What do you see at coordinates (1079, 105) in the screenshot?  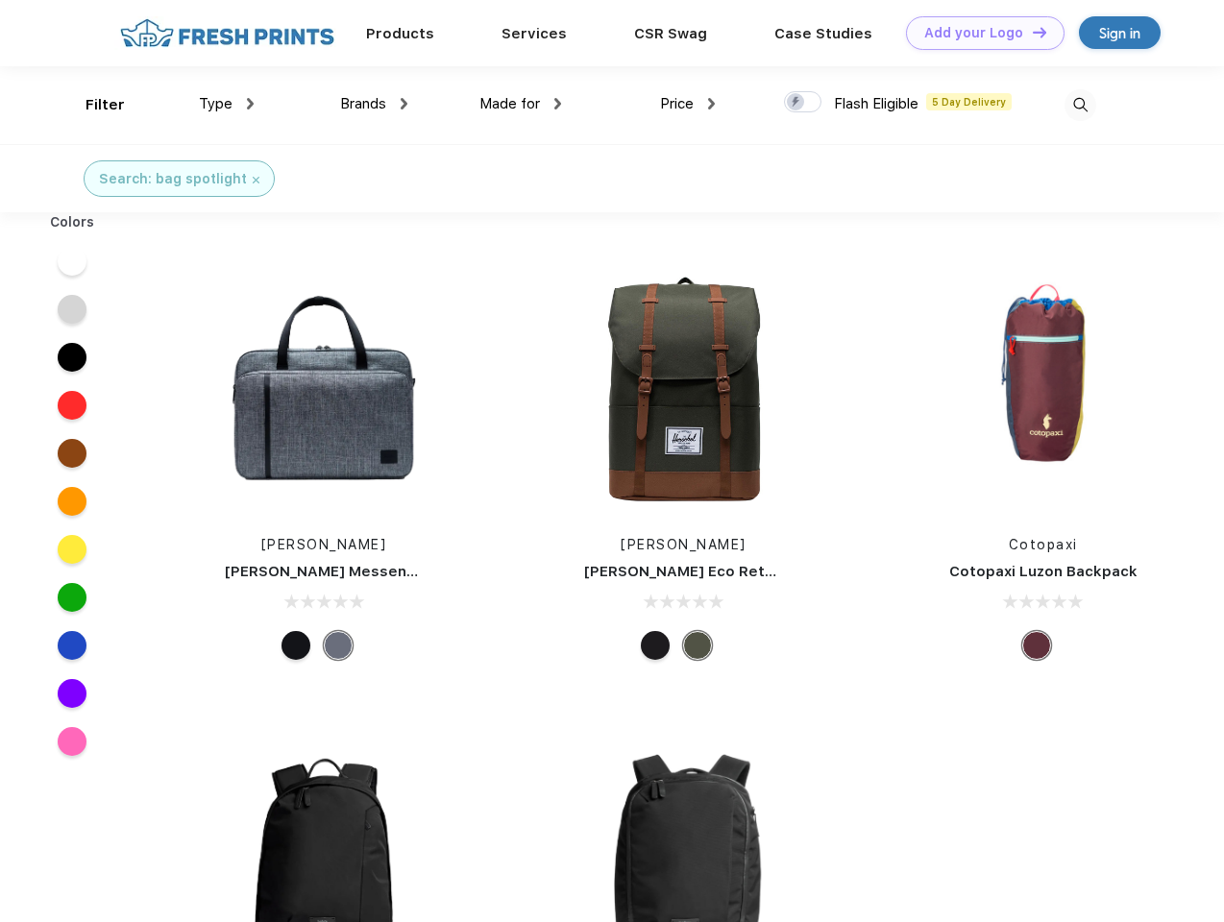 I see `img: desktop_search.svg` at bounding box center [1079, 105].